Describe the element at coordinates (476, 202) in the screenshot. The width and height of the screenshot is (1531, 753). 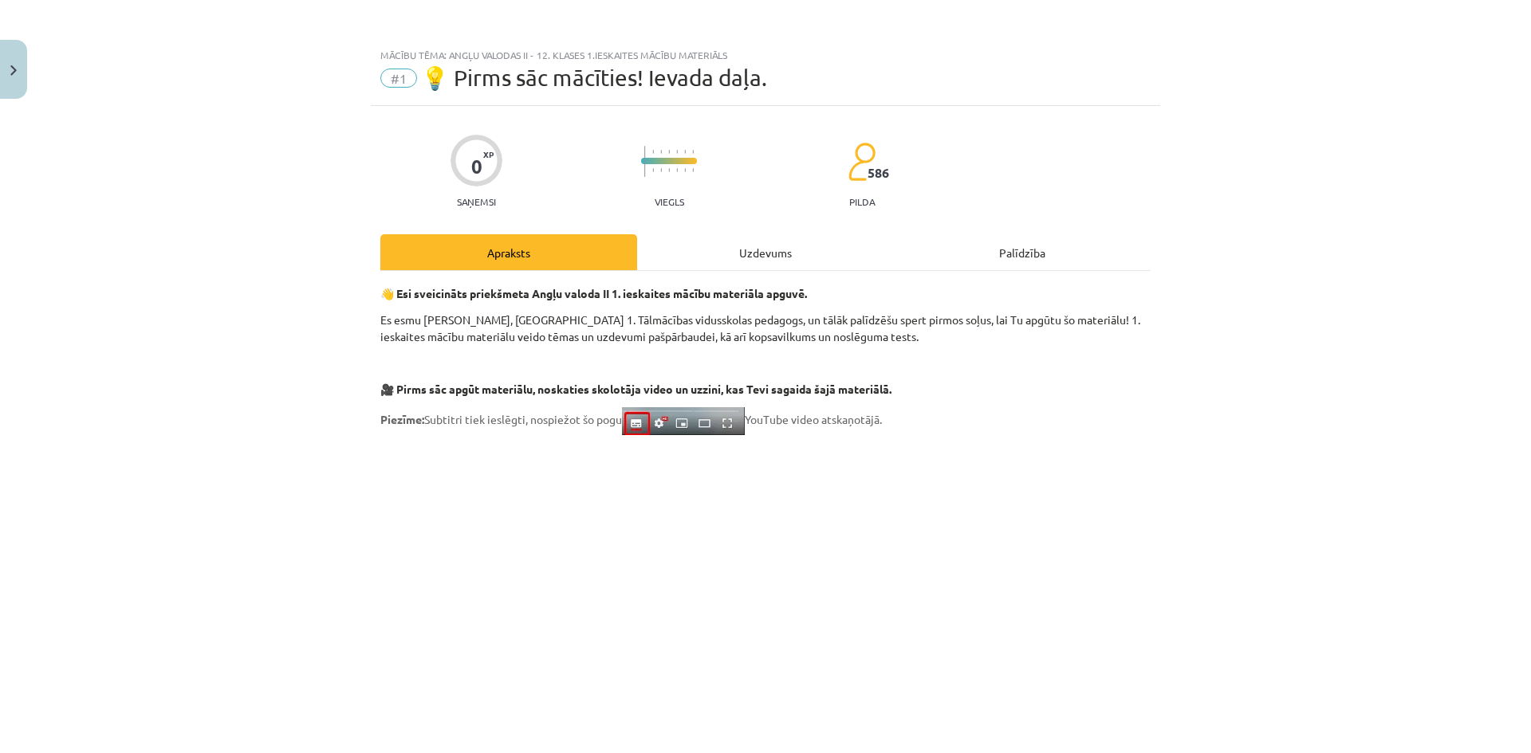
I see `p: Saņemsi` at that location.